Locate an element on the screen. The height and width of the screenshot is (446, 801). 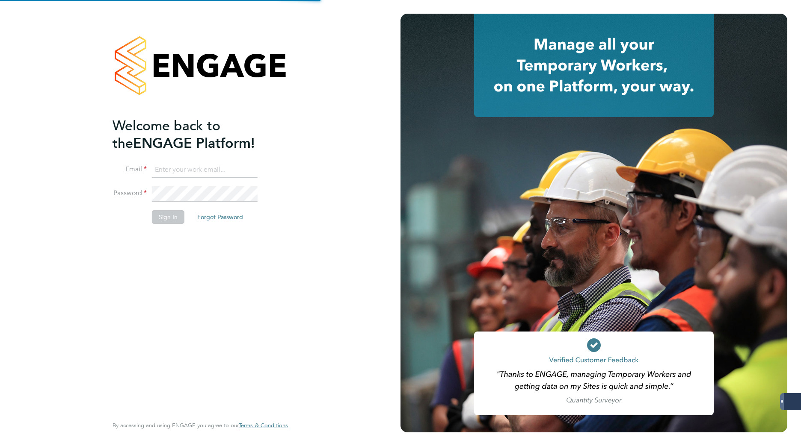
input: Enter your work email... is located at coordinates (204, 170).